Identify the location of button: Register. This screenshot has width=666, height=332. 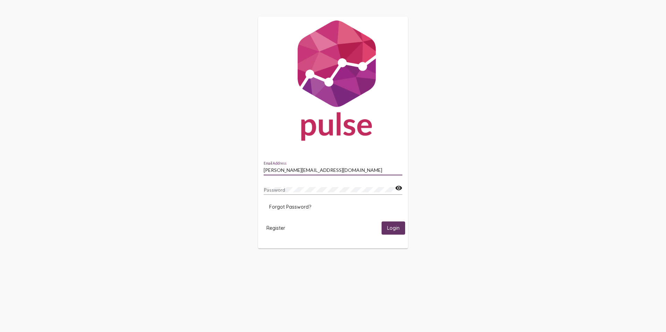
(276, 228).